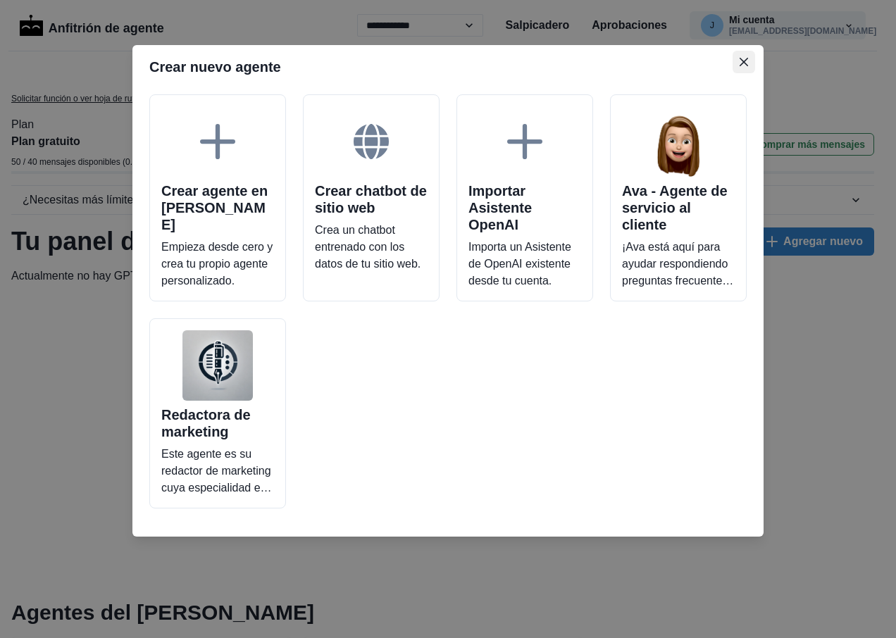  I want to click on p: Este agente es su redactor de marketing cuya especialidad es ayudarlo a crear una copia que [PERS..., so click(218, 471).